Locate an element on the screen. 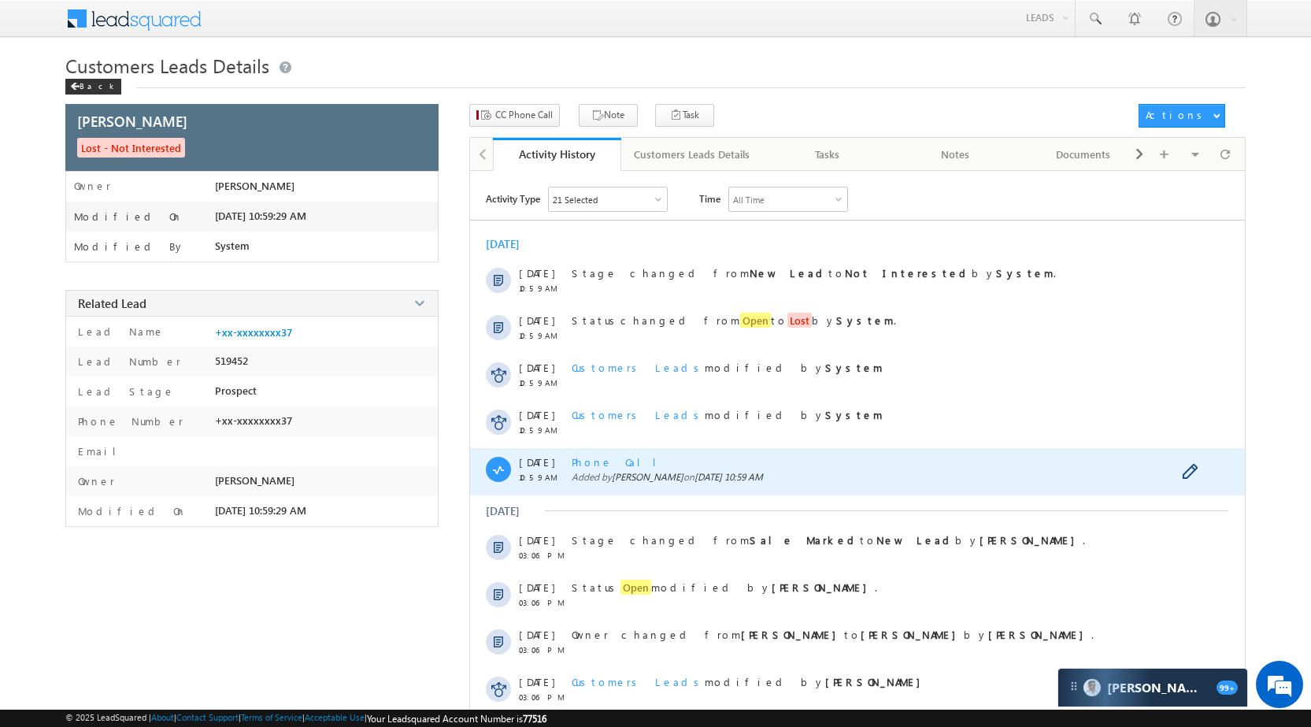 This screenshot has width=1311, height=727. button: Actions is located at coordinates (1182, 116).